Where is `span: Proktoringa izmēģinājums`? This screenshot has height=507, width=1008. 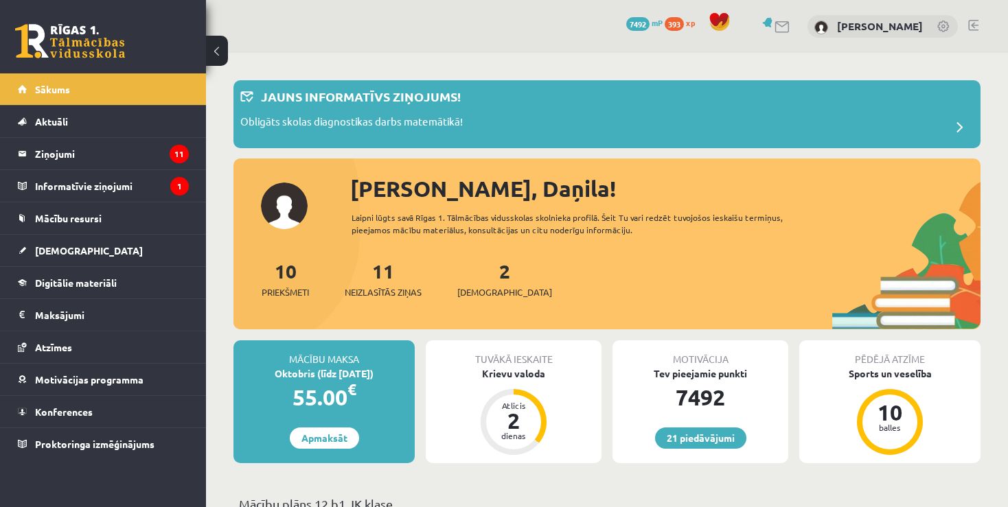 span: Proktoringa izmēģinājums is located at coordinates (95, 444).